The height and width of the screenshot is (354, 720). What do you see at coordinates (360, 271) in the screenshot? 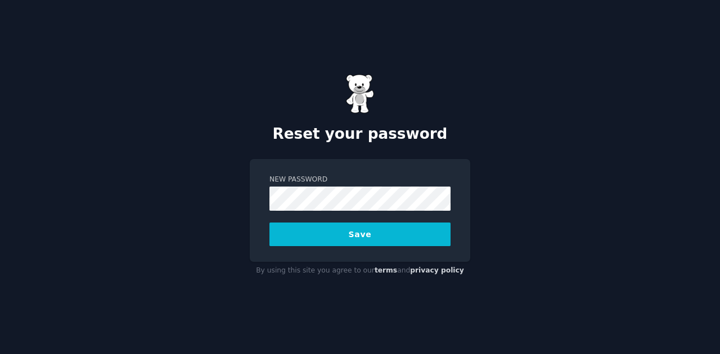
I see `div: By using this site you agree to our and` at bounding box center [360, 271].